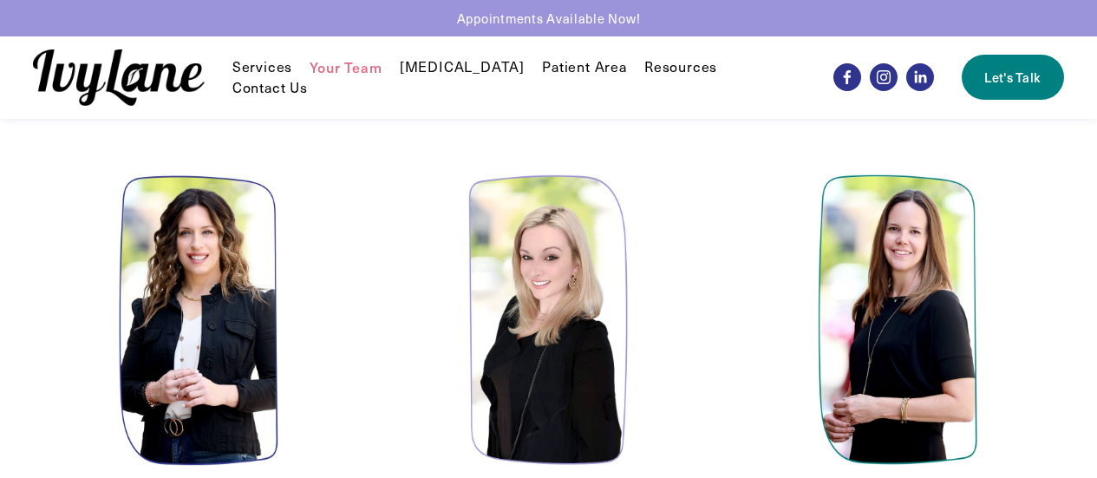 Image resolution: width=1097 pixels, height=478 pixels. I want to click on img: Headshot of Jessica Wilkiel, LCPC, EMDR. Meghan is a therapist at Ivy Lane Counseling., so click(548, 320).